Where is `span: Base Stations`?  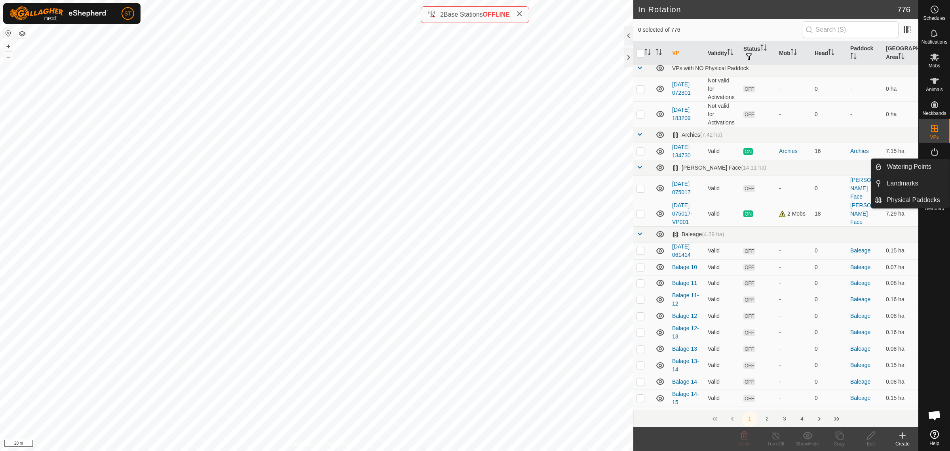 span: Base Stations is located at coordinates (463, 14).